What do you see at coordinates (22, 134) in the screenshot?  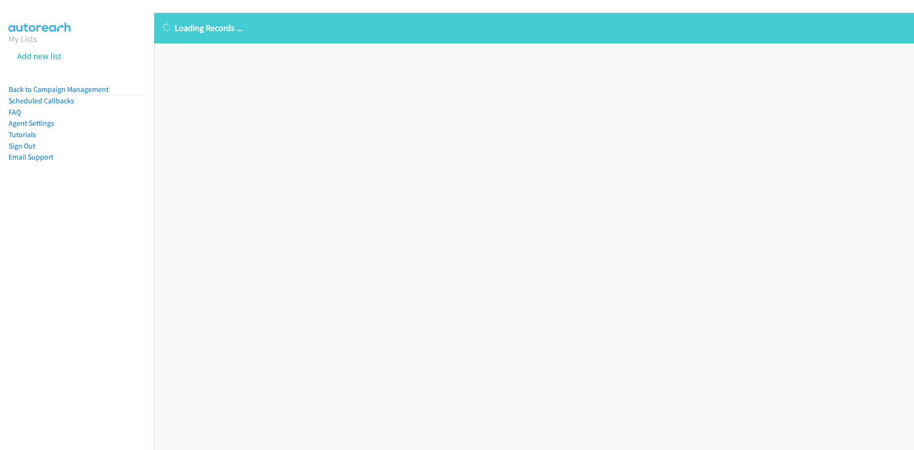 I see `a: Tutorials` at bounding box center [22, 134].